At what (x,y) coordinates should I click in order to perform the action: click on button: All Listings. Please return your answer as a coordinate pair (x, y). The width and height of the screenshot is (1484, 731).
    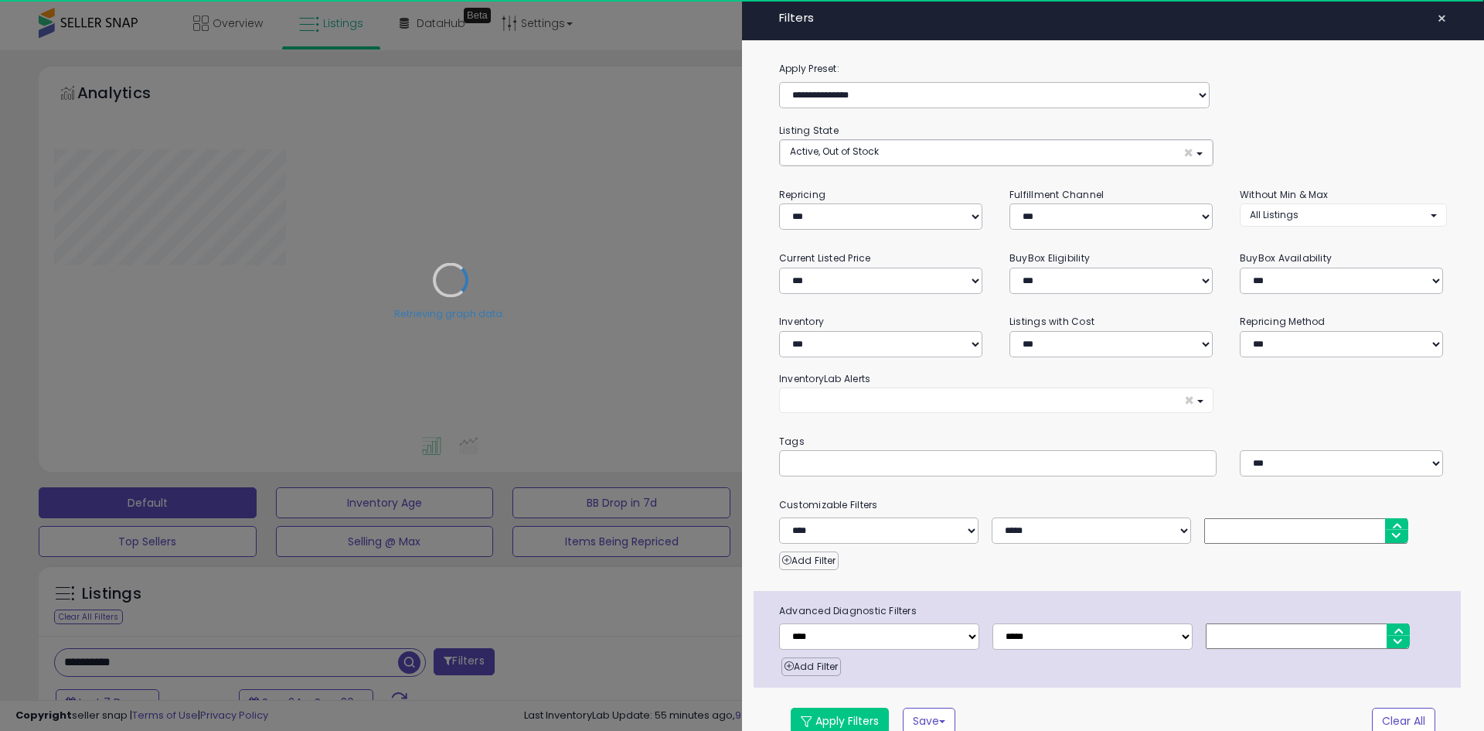
    Looking at the image, I should click on (1344, 214).